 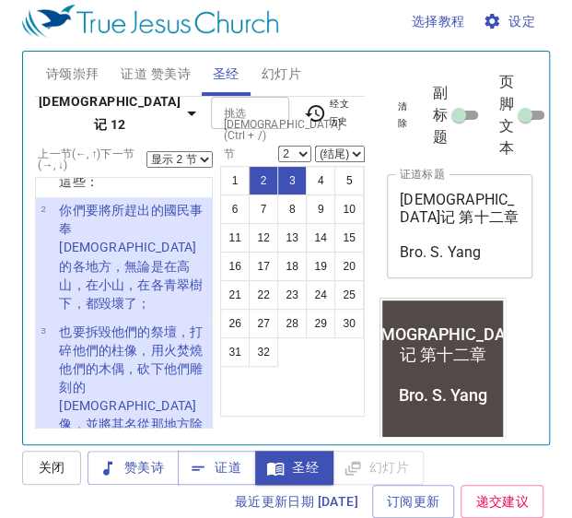 What do you see at coordinates (131, 387) in the screenshot?
I see `wh5422: 他們的祭壇` at bounding box center [131, 387].